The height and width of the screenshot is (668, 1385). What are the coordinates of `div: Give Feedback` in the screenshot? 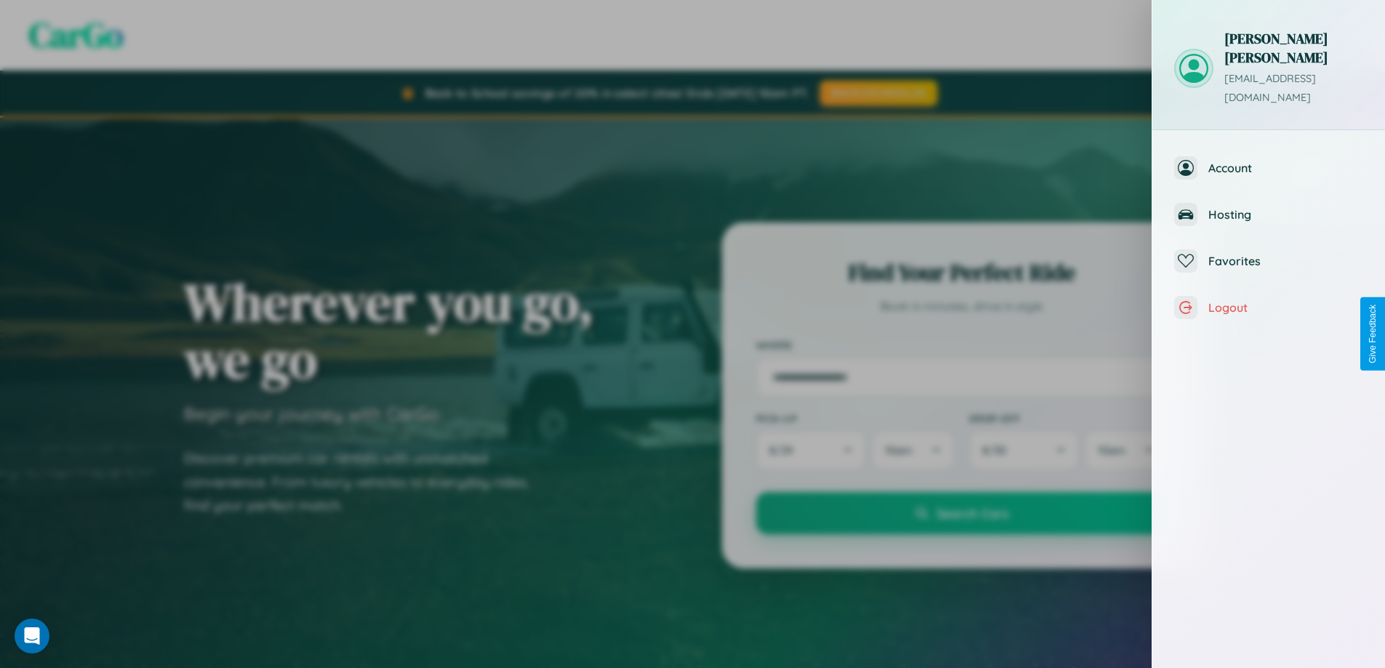 It's located at (1373, 334).